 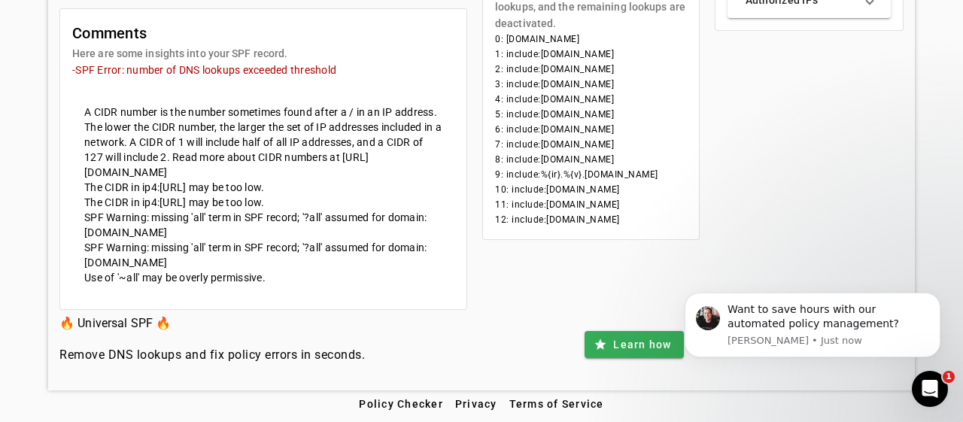 What do you see at coordinates (180, 53) in the screenshot?
I see `mat-card-subtitle: Here are some insights into your SPF record.` at bounding box center [180, 53].